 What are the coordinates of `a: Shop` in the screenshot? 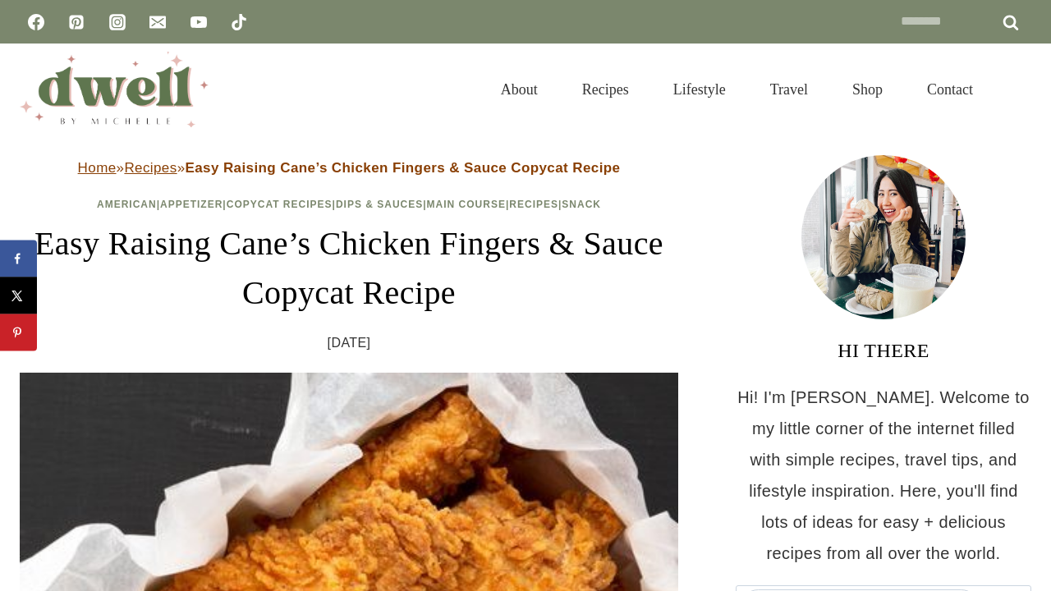 It's located at (867, 90).